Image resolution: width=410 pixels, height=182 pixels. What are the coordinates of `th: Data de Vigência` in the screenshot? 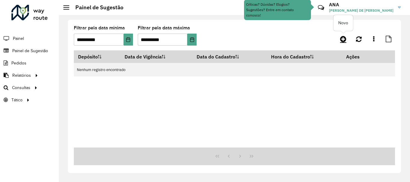 It's located at (156, 57).